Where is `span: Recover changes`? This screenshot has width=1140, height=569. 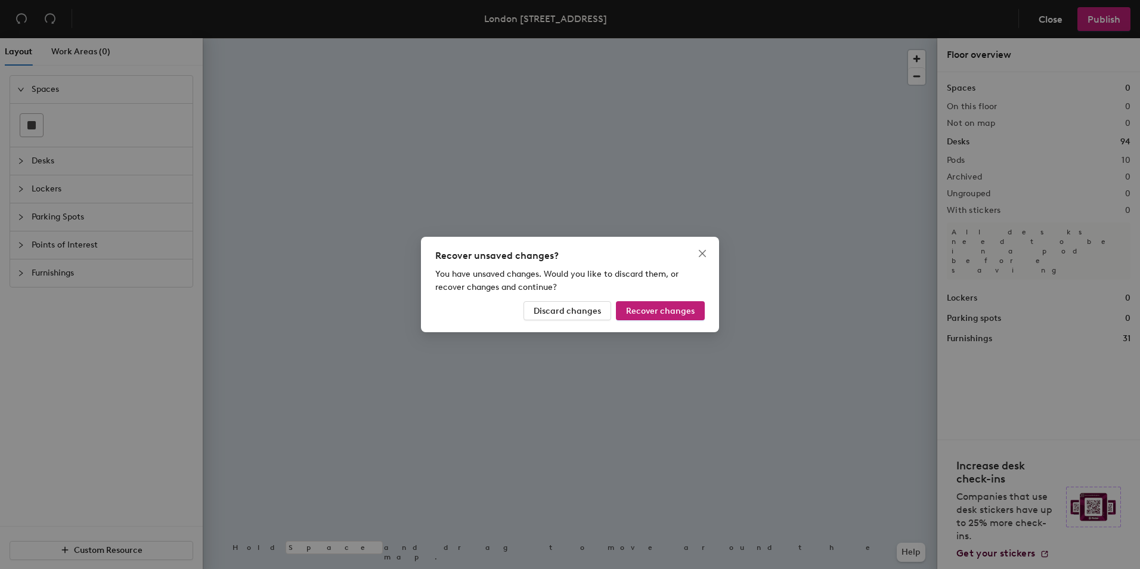
span: Recover changes is located at coordinates (660, 311).